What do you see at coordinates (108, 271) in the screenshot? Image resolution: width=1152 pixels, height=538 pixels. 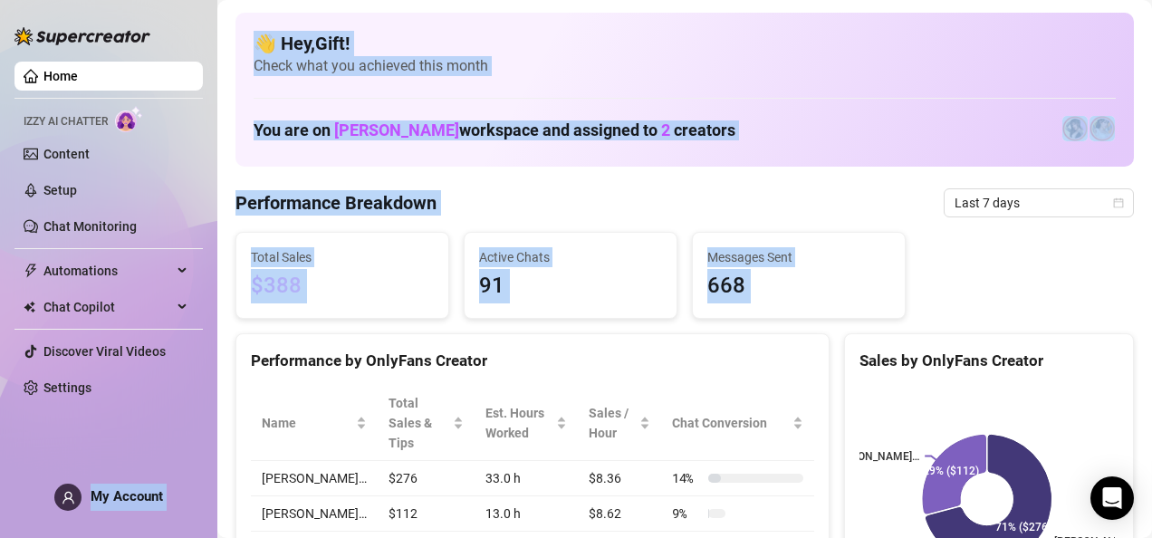 I see `span: Automations` at bounding box center [108, 271].